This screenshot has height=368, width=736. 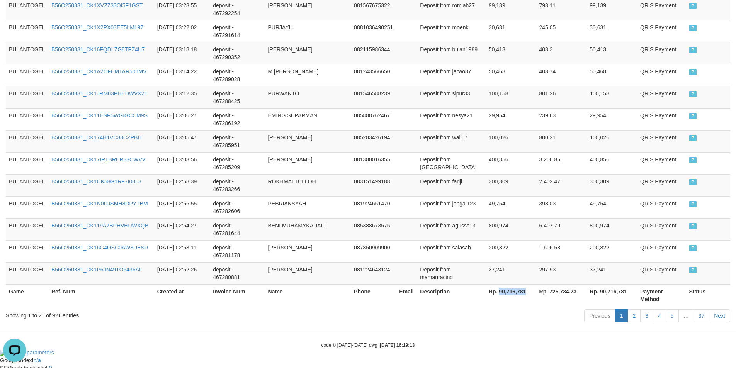 I want to click on td: deposit - 467281178, so click(x=237, y=251).